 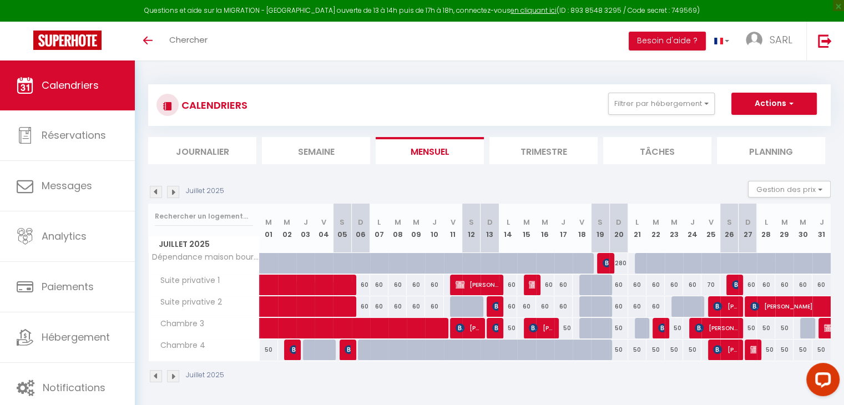 What do you see at coordinates (188, 41) in the screenshot?
I see `a: Chercher` at bounding box center [188, 41].